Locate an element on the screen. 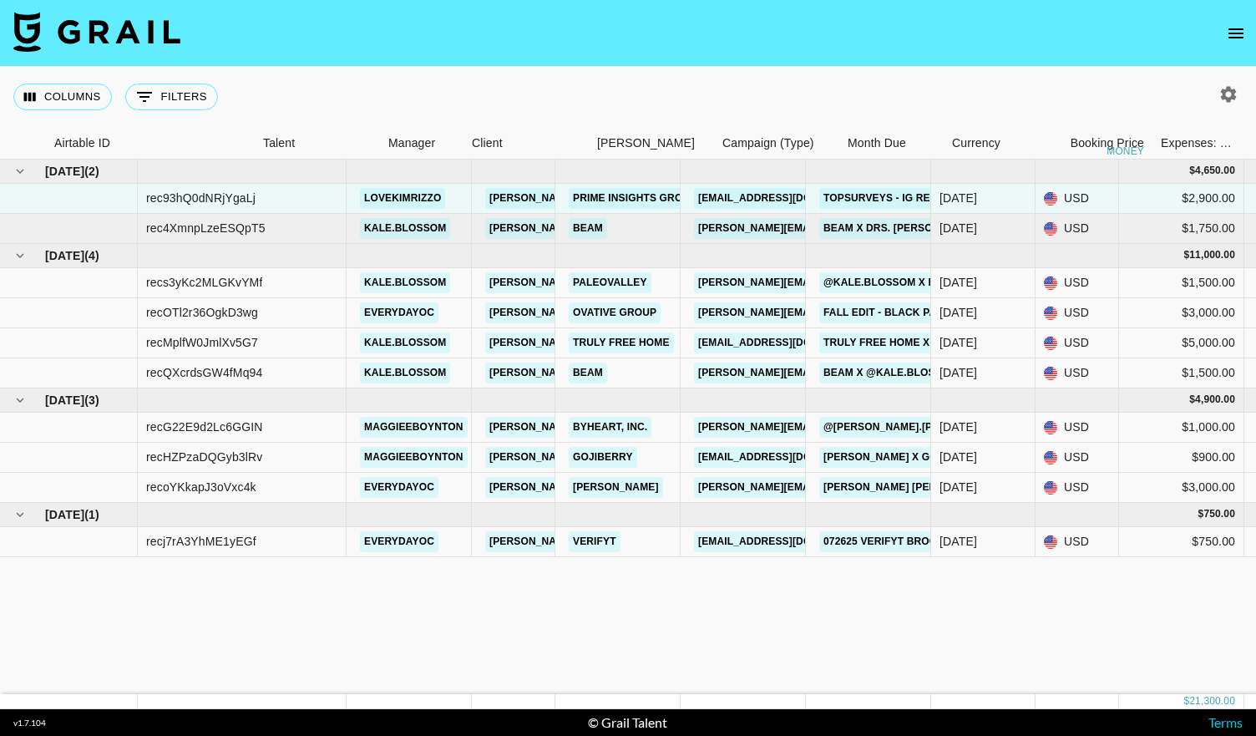 This screenshot has width=1256, height=736. a: Truly Free Home is located at coordinates (622, 343).